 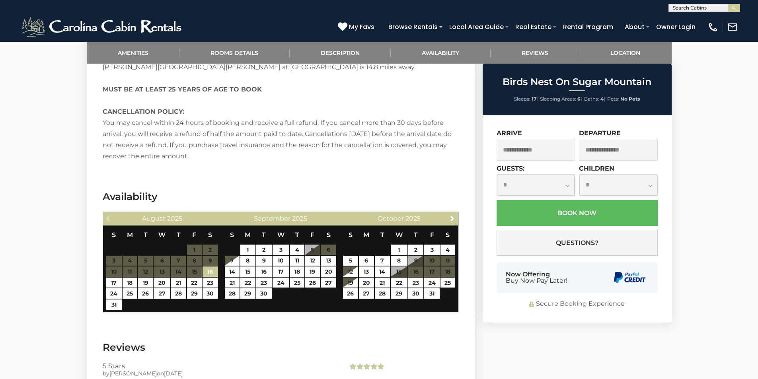 What do you see at coordinates (366, 235) in the screenshot?
I see `span: Monday` at bounding box center [366, 235].